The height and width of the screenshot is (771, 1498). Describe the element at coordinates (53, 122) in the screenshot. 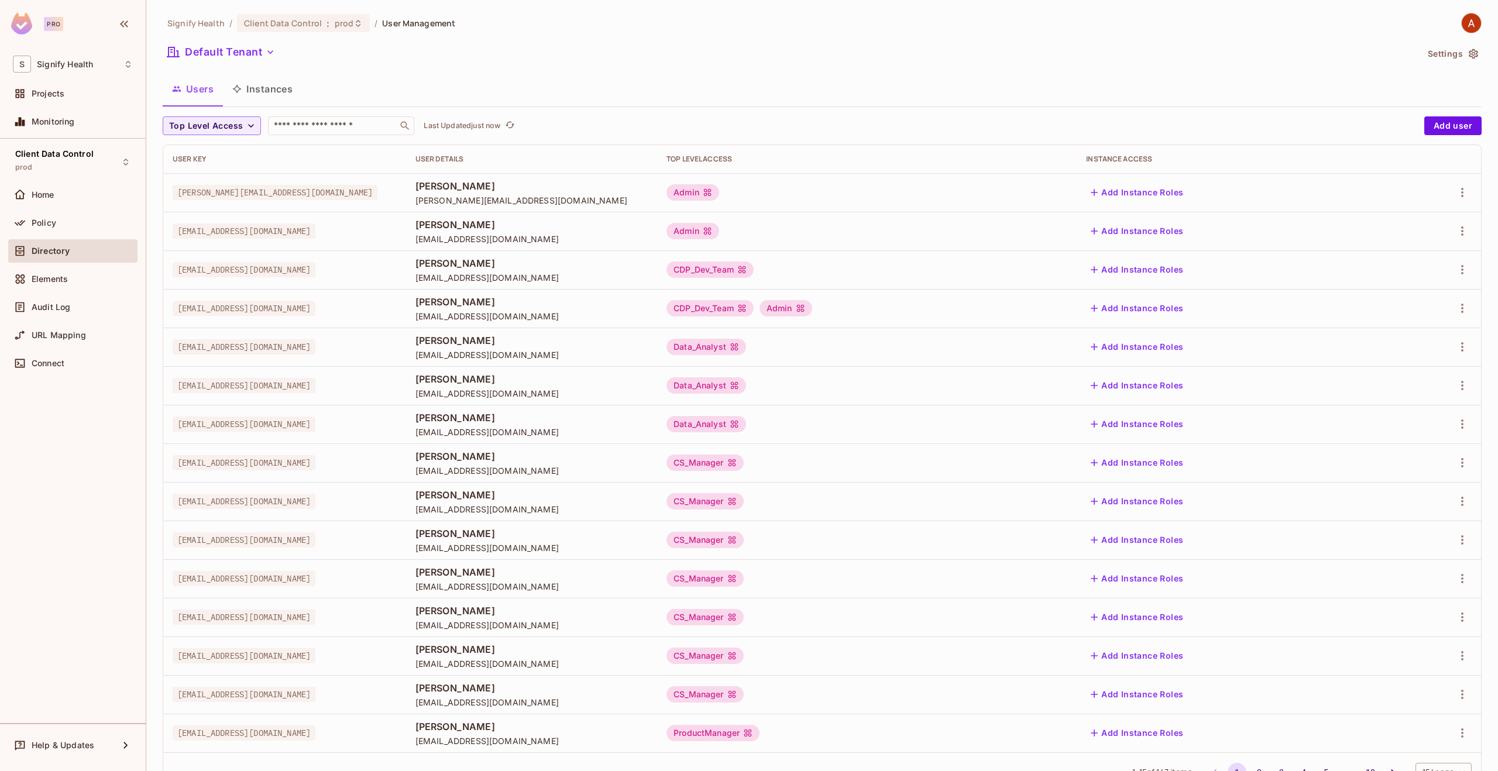

I see `span: Monitoring` at that location.